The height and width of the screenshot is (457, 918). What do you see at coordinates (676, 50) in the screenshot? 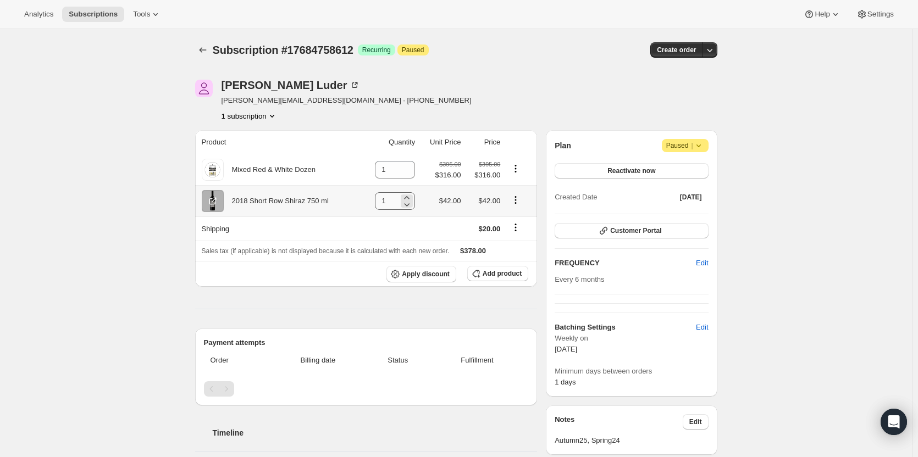
I see `button: Create order` at bounding box center [676, 50].